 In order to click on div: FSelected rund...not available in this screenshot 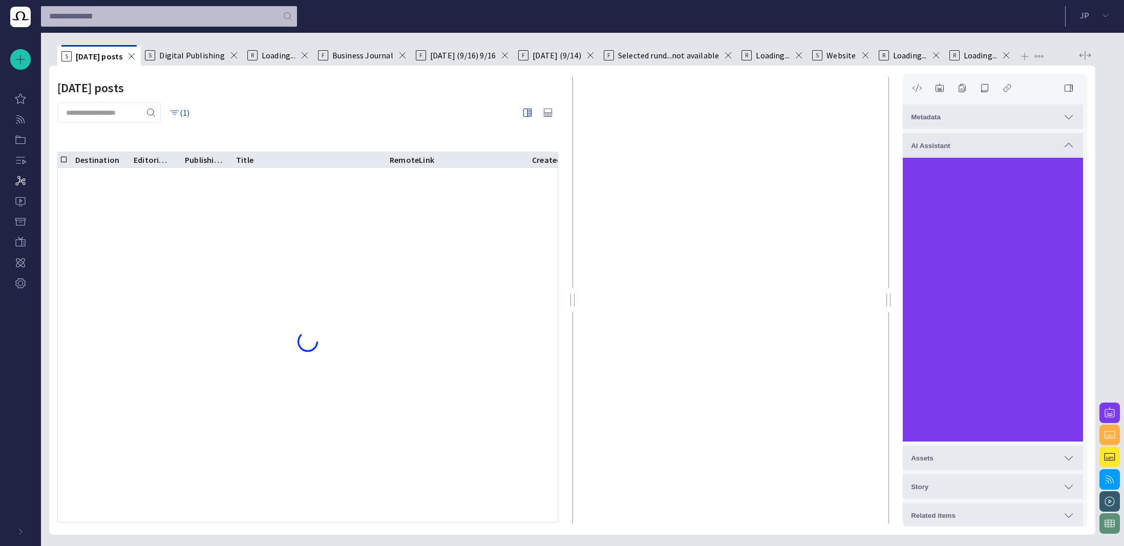, I will do `click(669, 55)`.